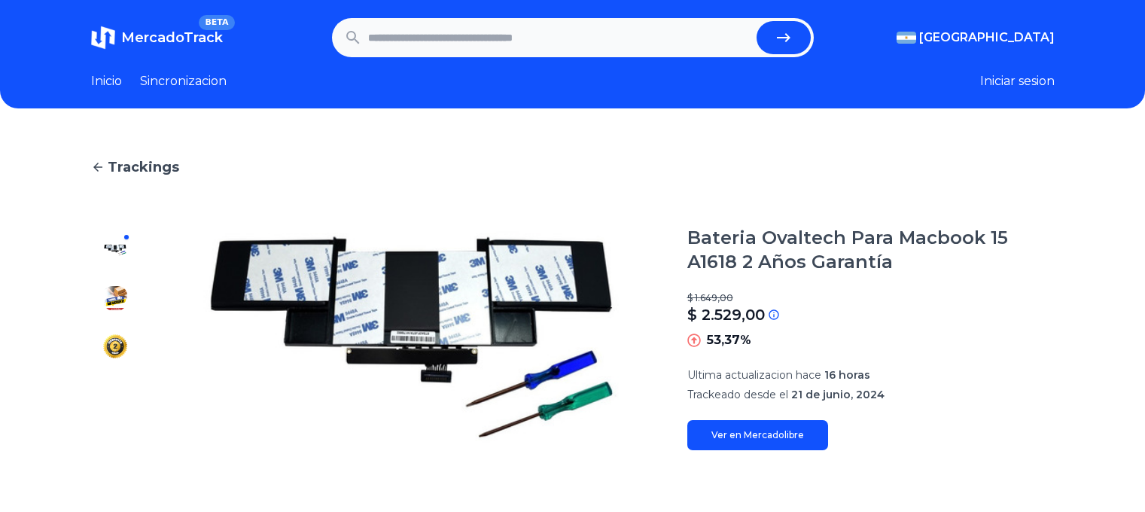 This screenshot has height=512, width=1145. I want to click on span: Trackings, so click(143, 167).